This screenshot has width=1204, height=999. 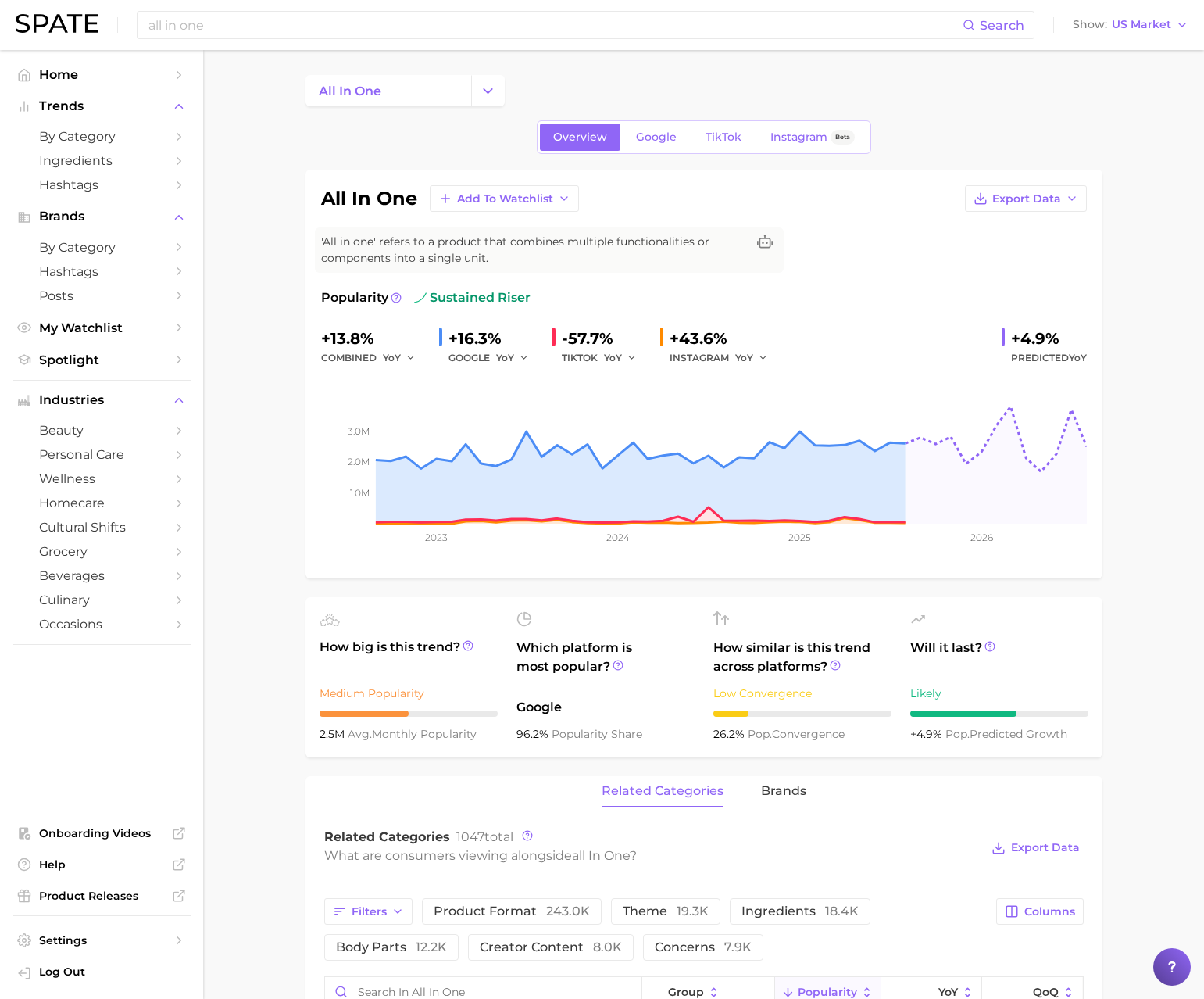 I want to click on button: Trends, so click(x=102, y=106).